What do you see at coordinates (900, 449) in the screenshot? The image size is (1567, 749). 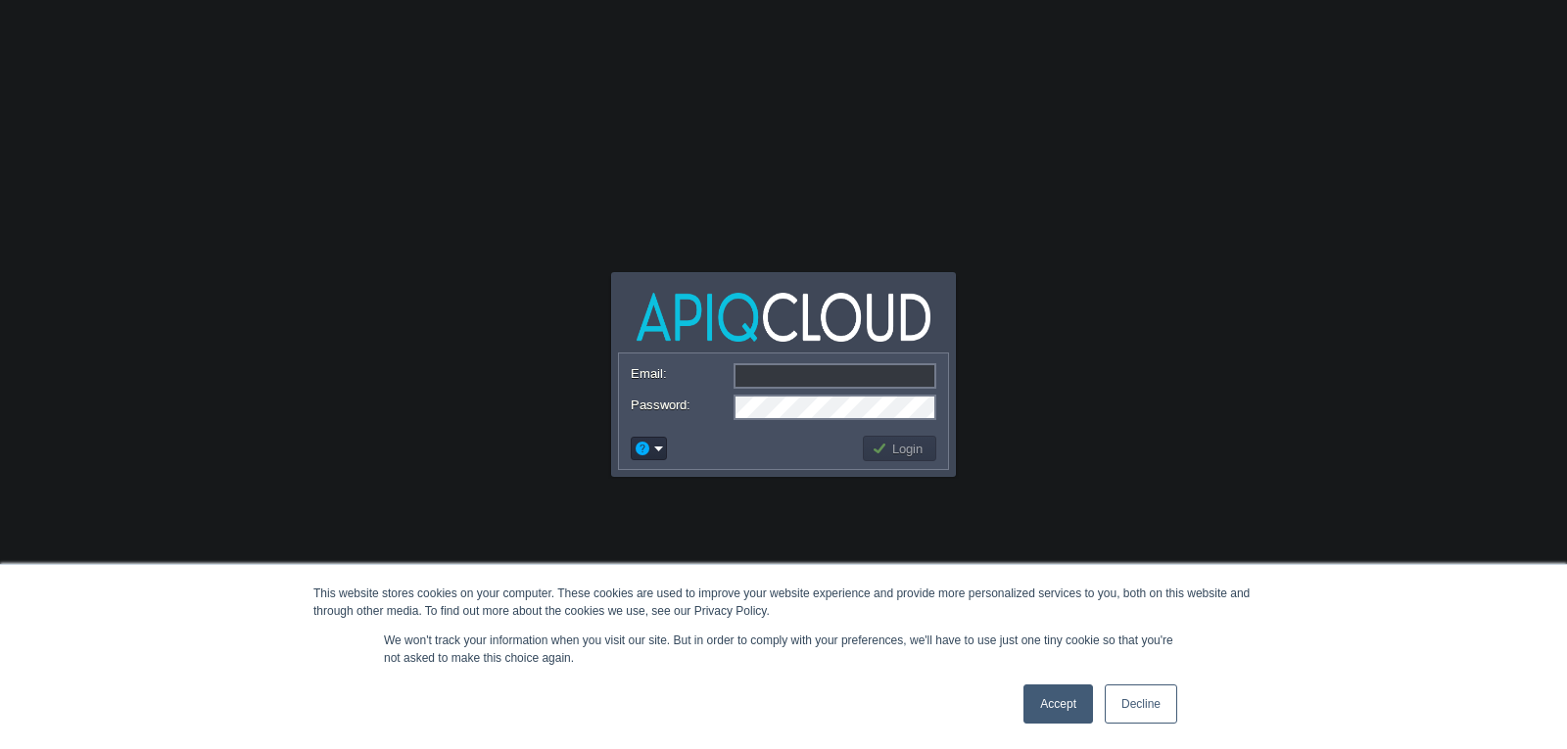 I see `button: Login` at bounding box center [900, 449].